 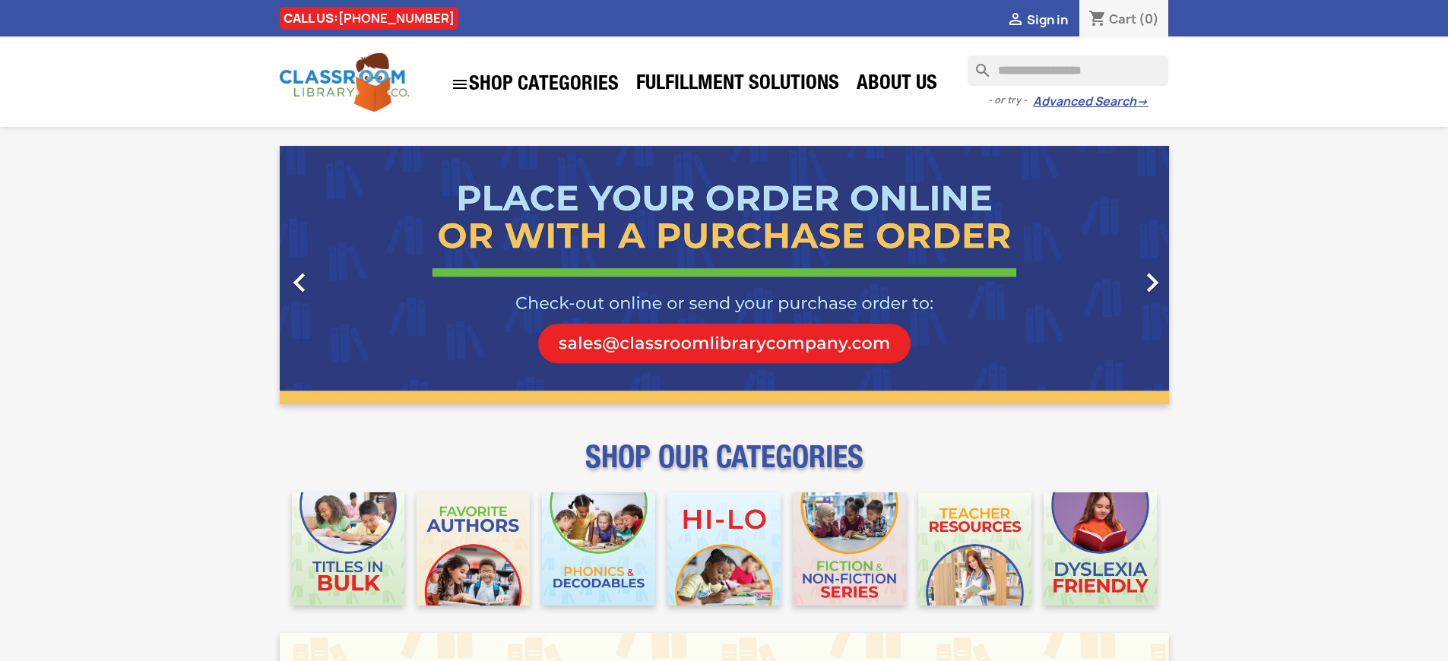 What do you see at coordinates (1010, 100) in the screenshot?
I see `span: - or try -` at bounding box center [1010, 100].